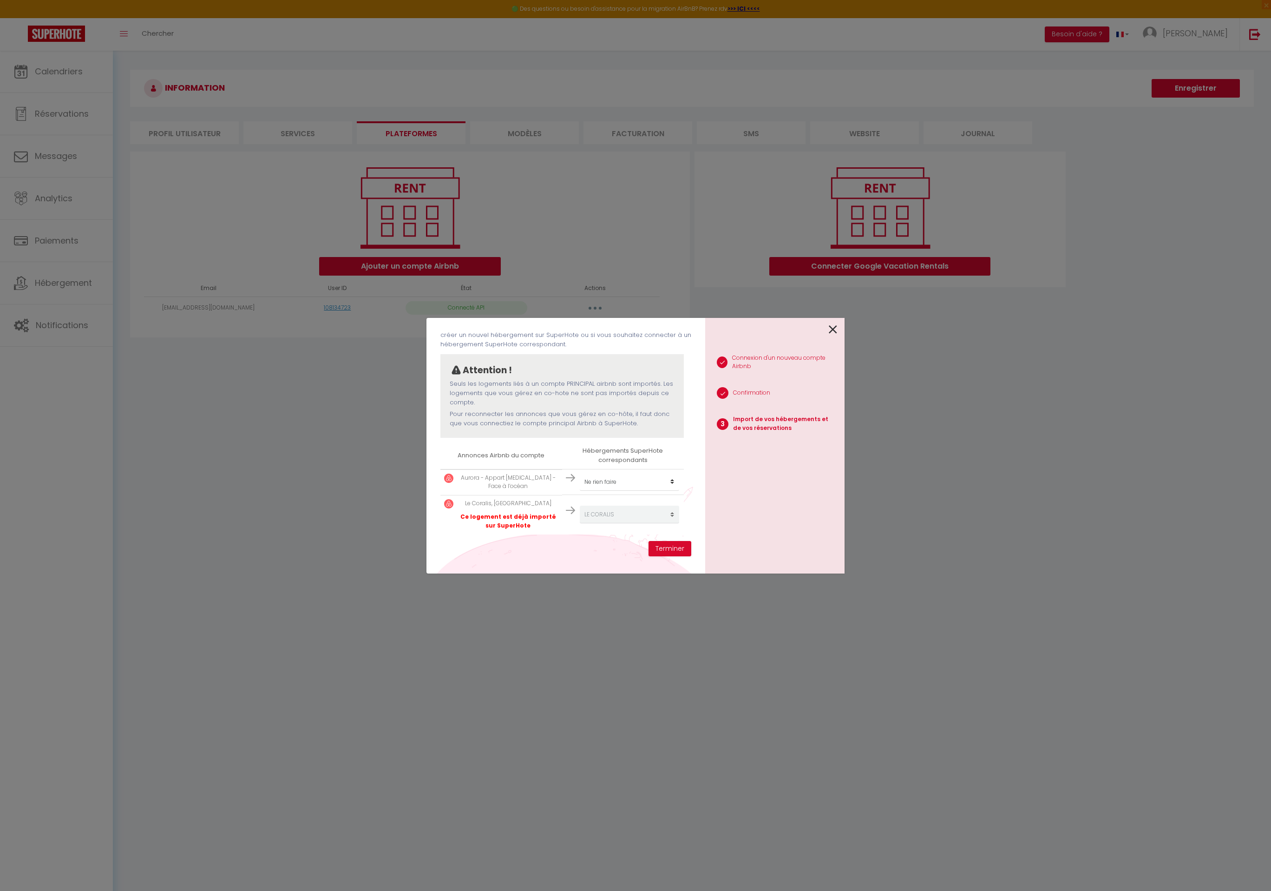 Image resolution: width=1271 pixels, height=891 pixels. I want to click on span: 3, so click(722, 424).